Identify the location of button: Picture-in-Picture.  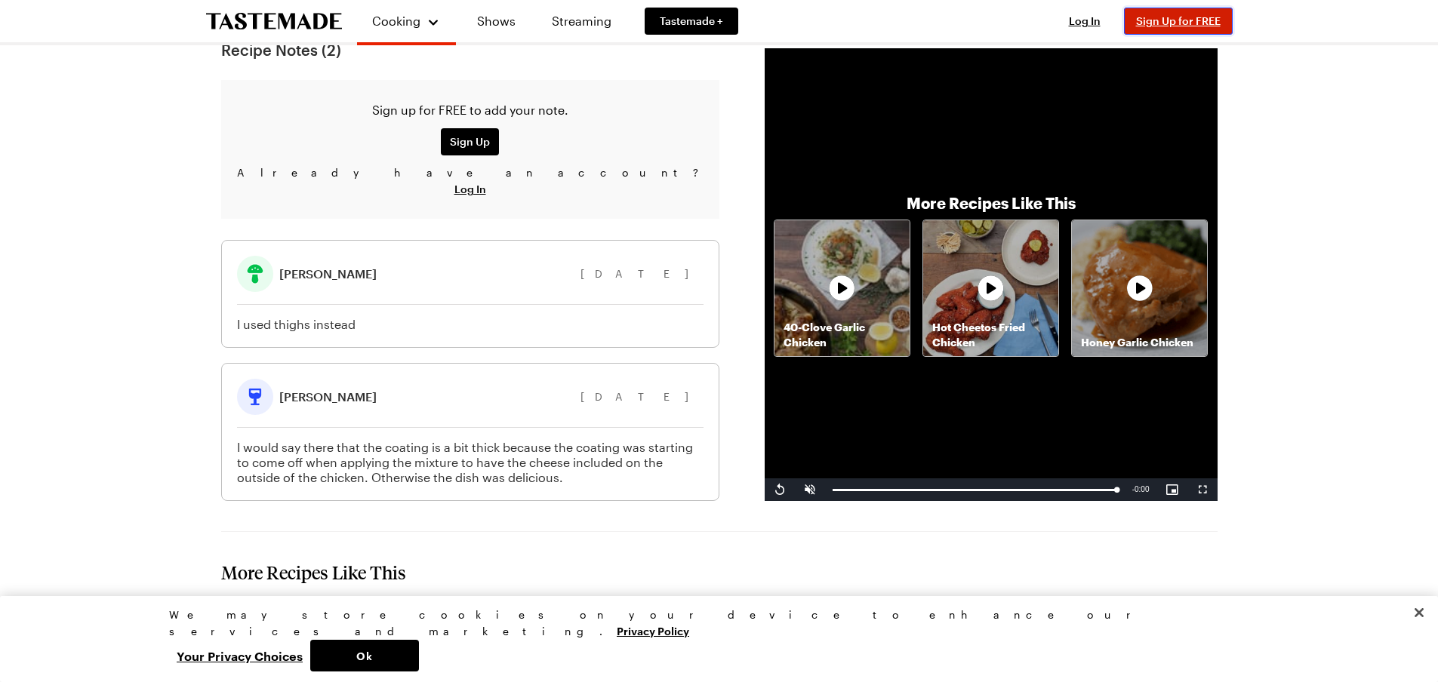
(1172, 490).